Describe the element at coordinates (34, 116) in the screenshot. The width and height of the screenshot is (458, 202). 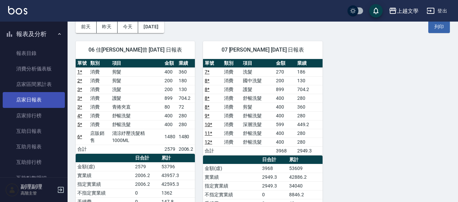
I see `a: 店家排行榜` at that location.